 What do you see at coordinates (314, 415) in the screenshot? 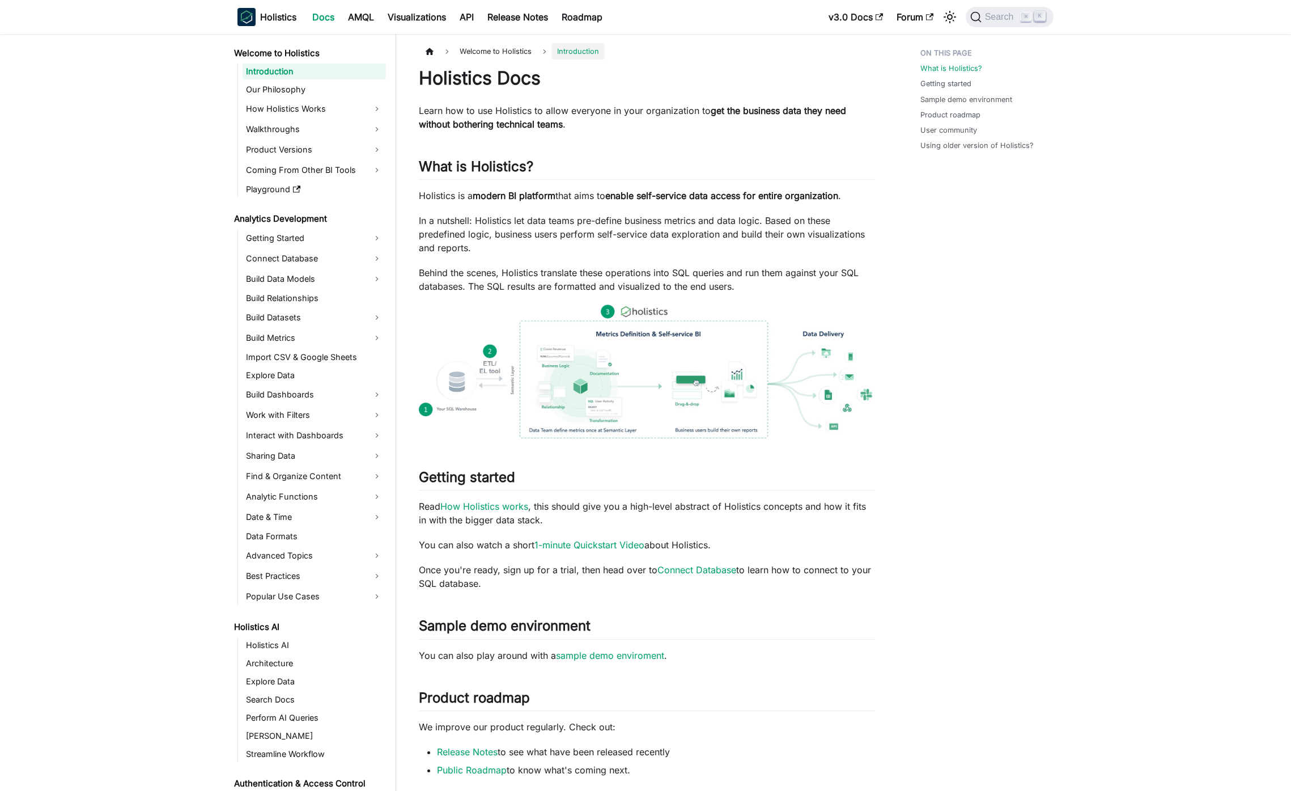
I see `a: Work with Filters` at bounding box center [314, 415].